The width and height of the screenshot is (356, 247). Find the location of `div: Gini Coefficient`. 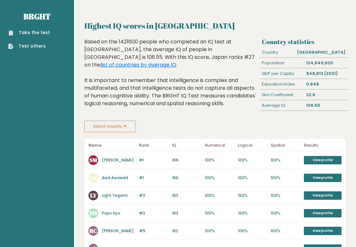

div: Gini Coefficient is located at coordinates (282, 95).